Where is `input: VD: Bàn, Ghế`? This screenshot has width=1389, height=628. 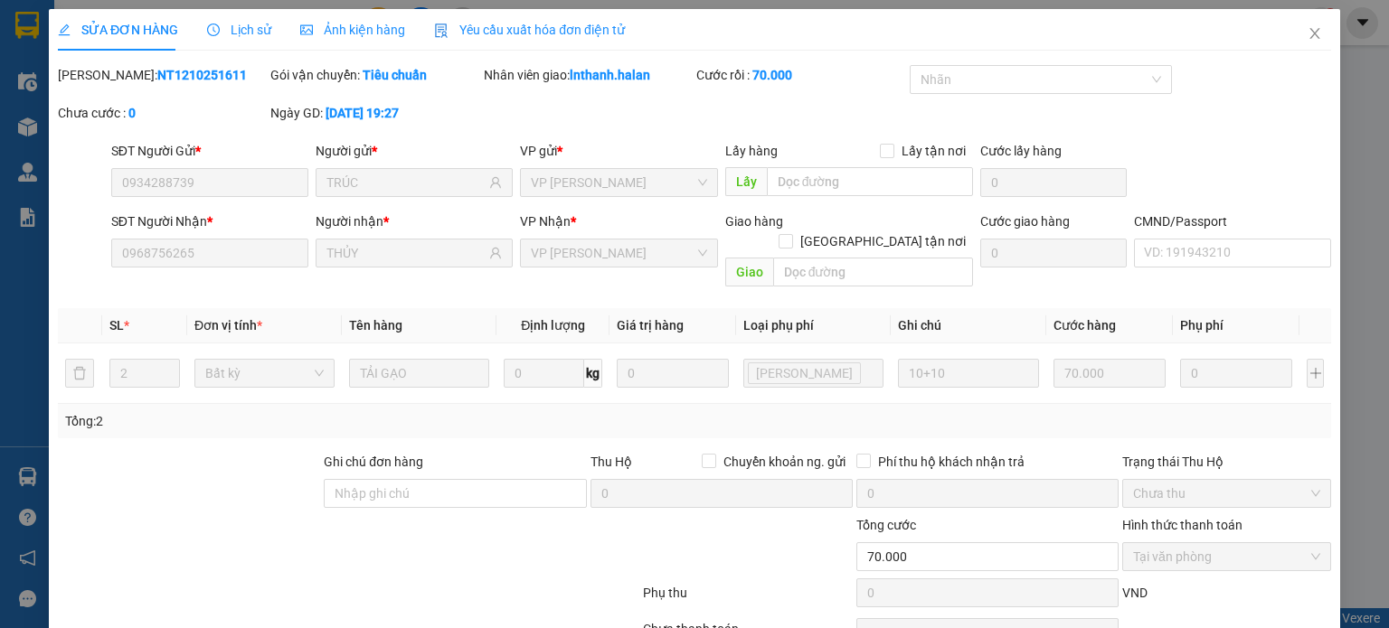 input: VD: Bàn, Ghế is located at coordinates (419, 373).